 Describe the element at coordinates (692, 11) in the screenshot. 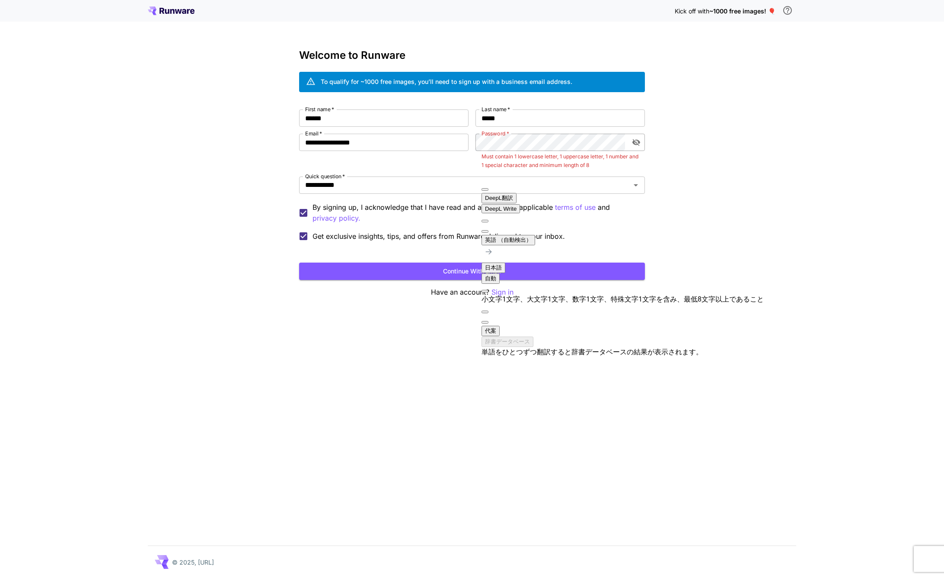

I see `span: Kick off with` at that location.